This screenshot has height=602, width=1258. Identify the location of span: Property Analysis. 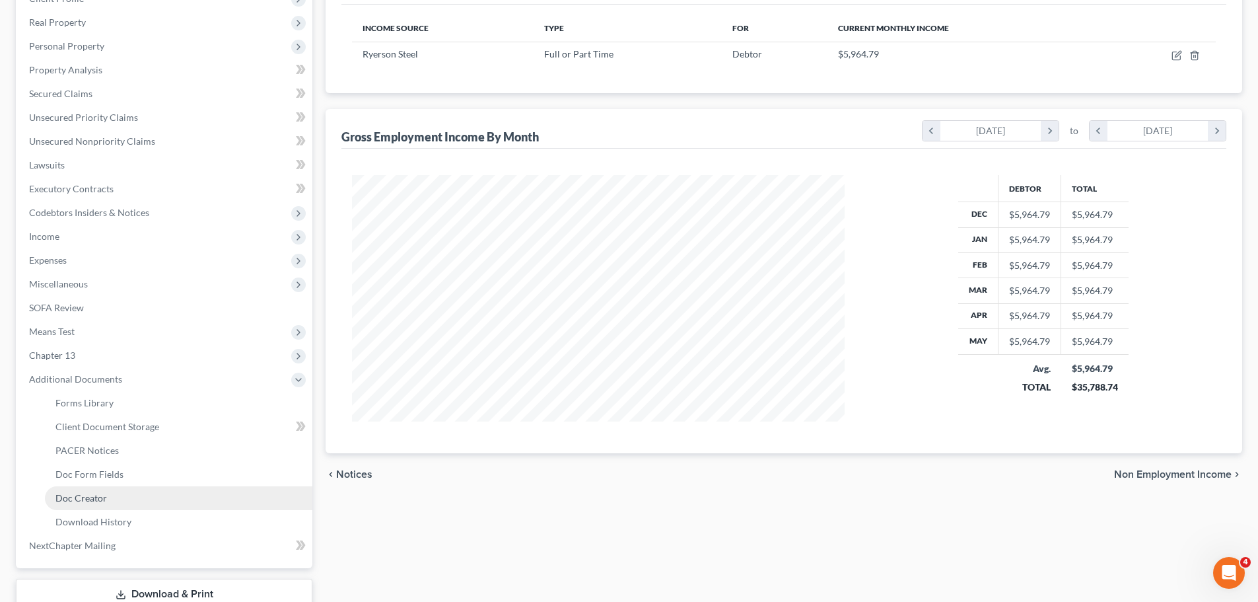
(65, 69).